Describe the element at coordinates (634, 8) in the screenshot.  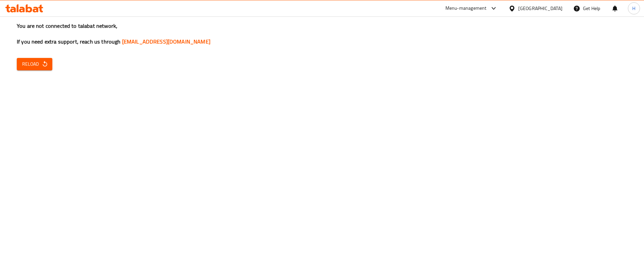
I see `span: H` at that location.